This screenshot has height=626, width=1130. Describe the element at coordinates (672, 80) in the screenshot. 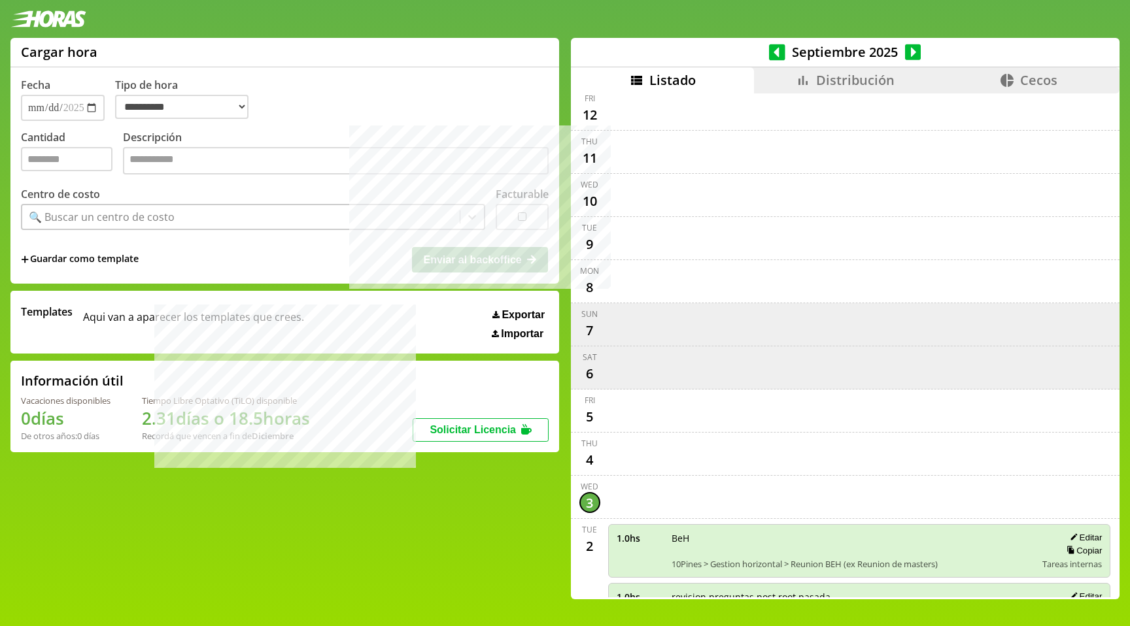

I see `span: Listado` at that location.